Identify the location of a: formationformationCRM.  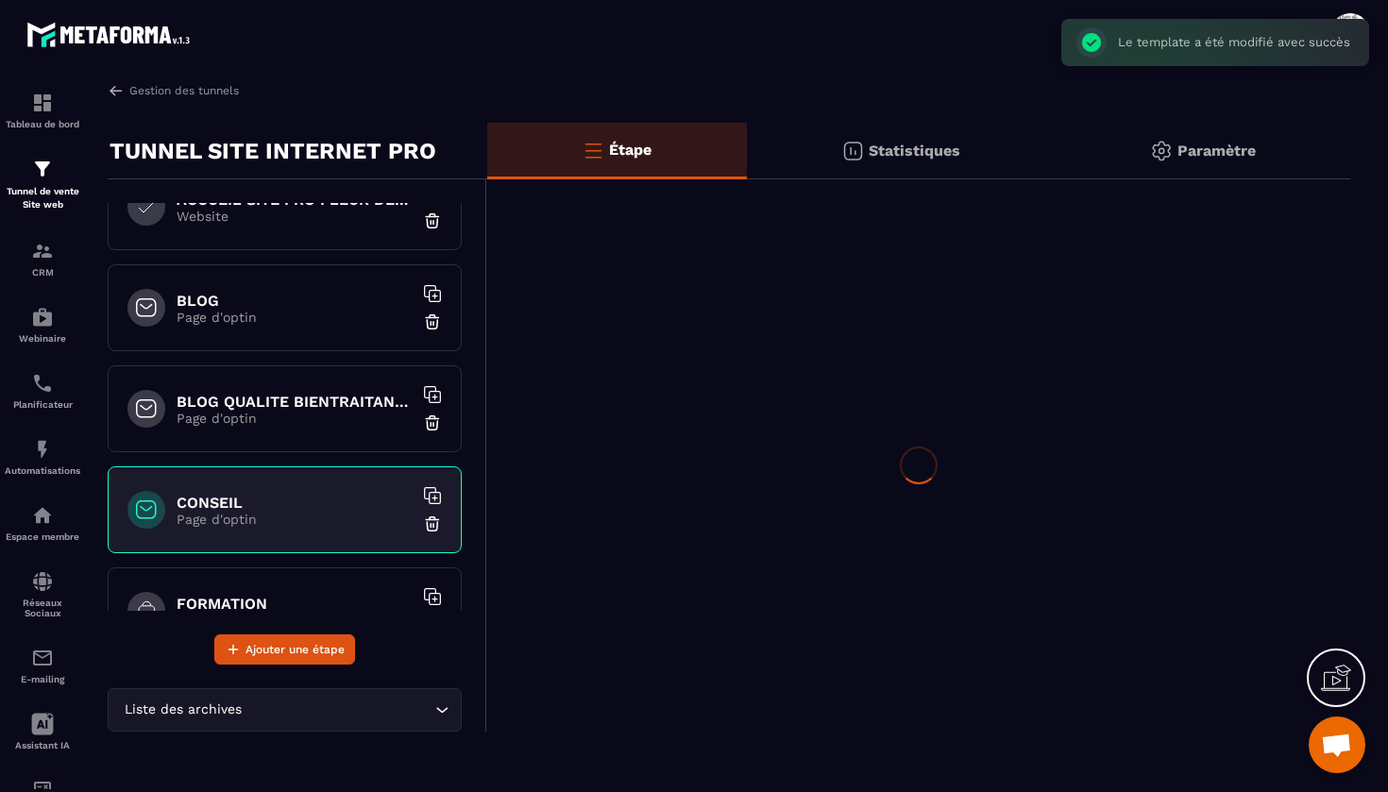
(42, 259).